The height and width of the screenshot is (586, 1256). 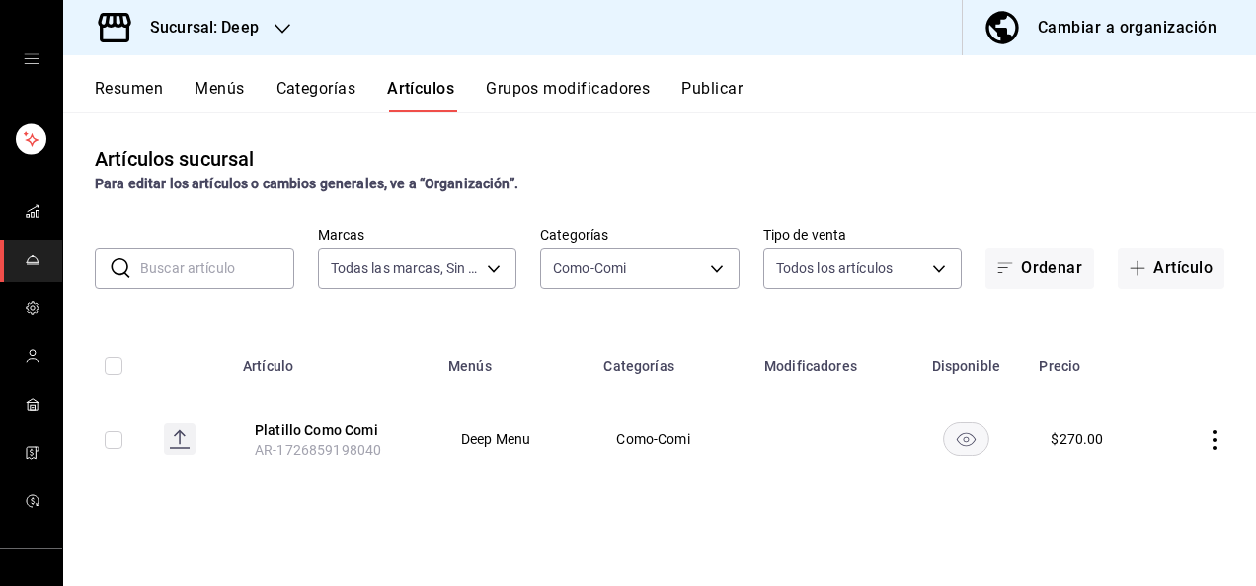 I want to click on label: Categorías, so click(x=640, y=235).